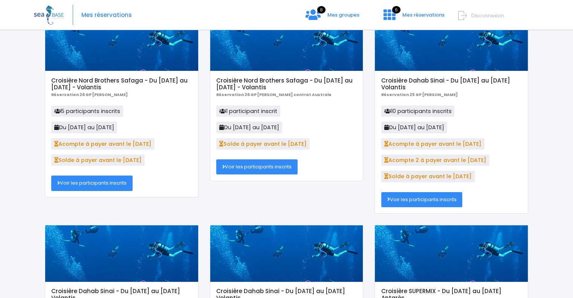 The image size is (573, 298). What do you see at coordinates (321, 10) in the screenshot?
I see `span: 8` at bounding box center [321, 10].